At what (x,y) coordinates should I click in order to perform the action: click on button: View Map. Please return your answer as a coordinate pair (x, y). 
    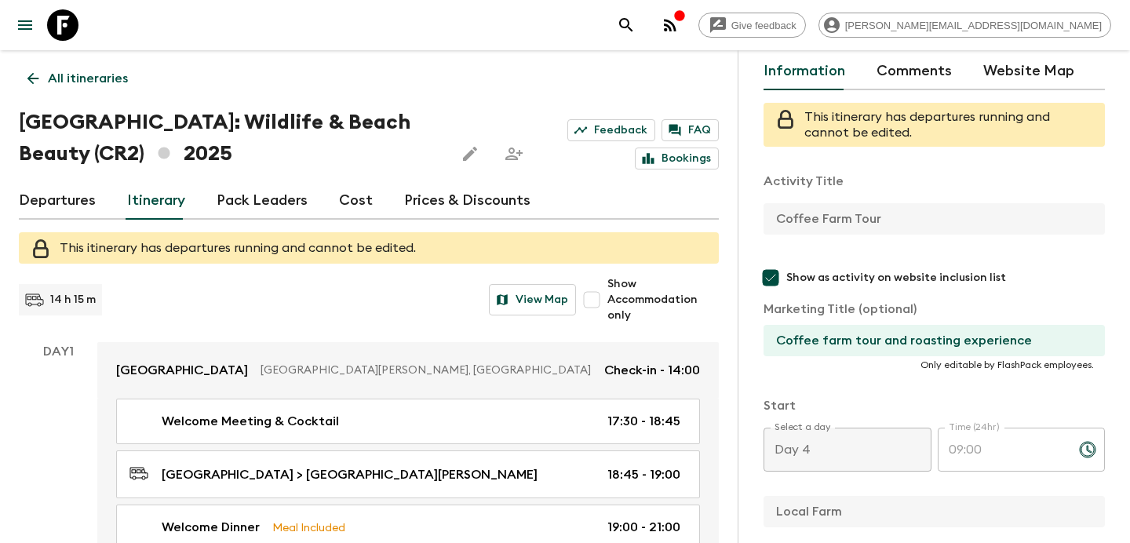
    Looking at the image, I should click on (532, 300).